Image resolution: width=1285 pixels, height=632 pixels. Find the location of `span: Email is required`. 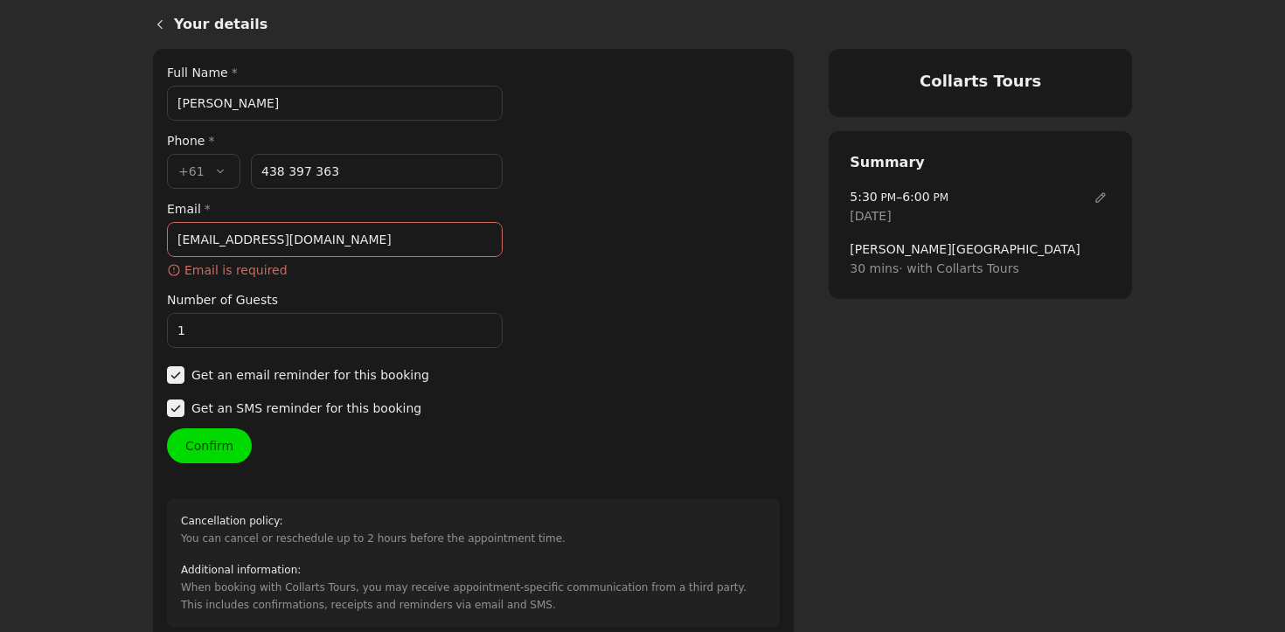

span: Email is required is located at coordinates (344, 270).